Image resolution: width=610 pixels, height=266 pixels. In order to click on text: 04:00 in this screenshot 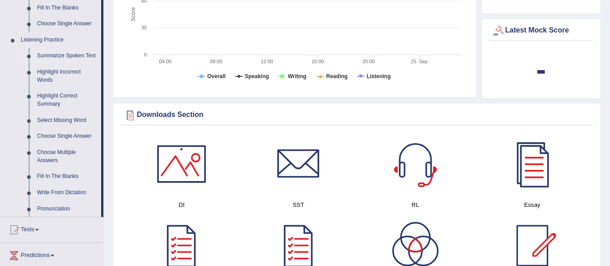, I will do `click(165, 61)`.